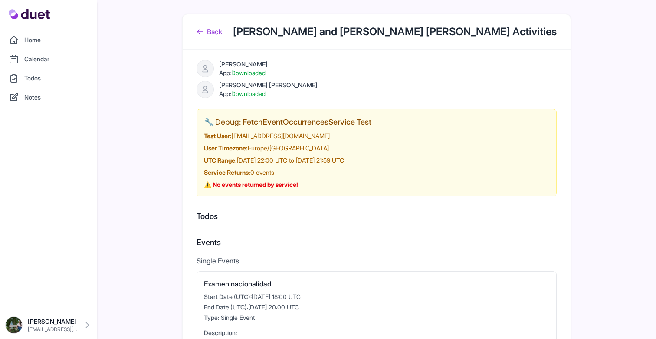  Describe the element at coordinates (209, 32) in the screenshot. I see `a: Back` at that location.